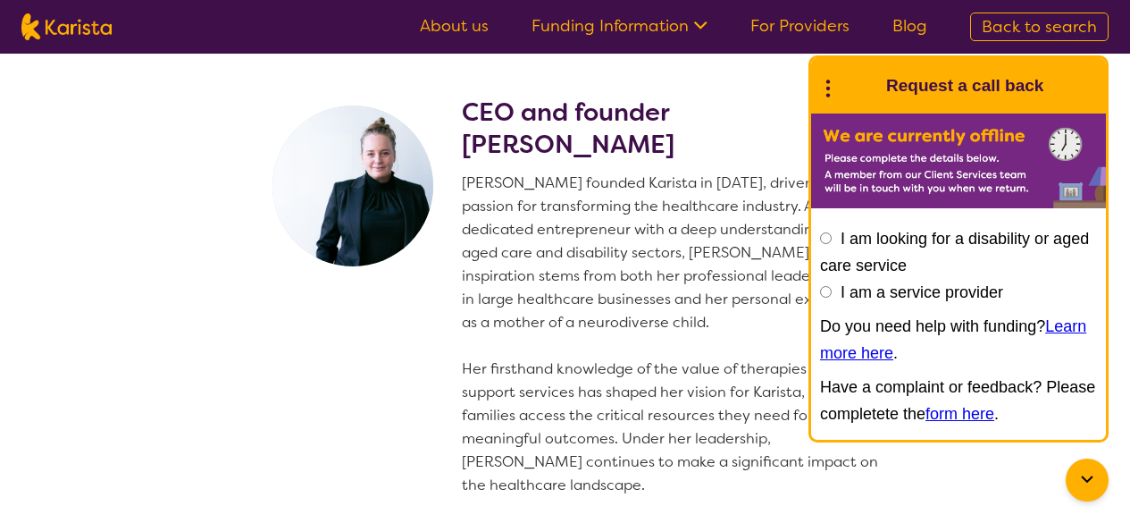  What do you see at coordinates (619, 26) in the screenshot?
I see `a: Funding Information` at bounding box center [619, 26].